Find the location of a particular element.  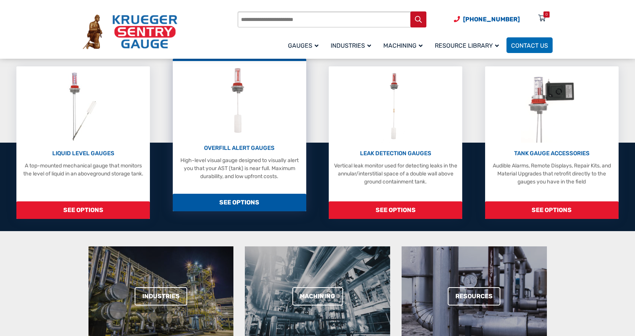

p: OVERFILL ALERT GAUGES is located at coordinates (240, 148).